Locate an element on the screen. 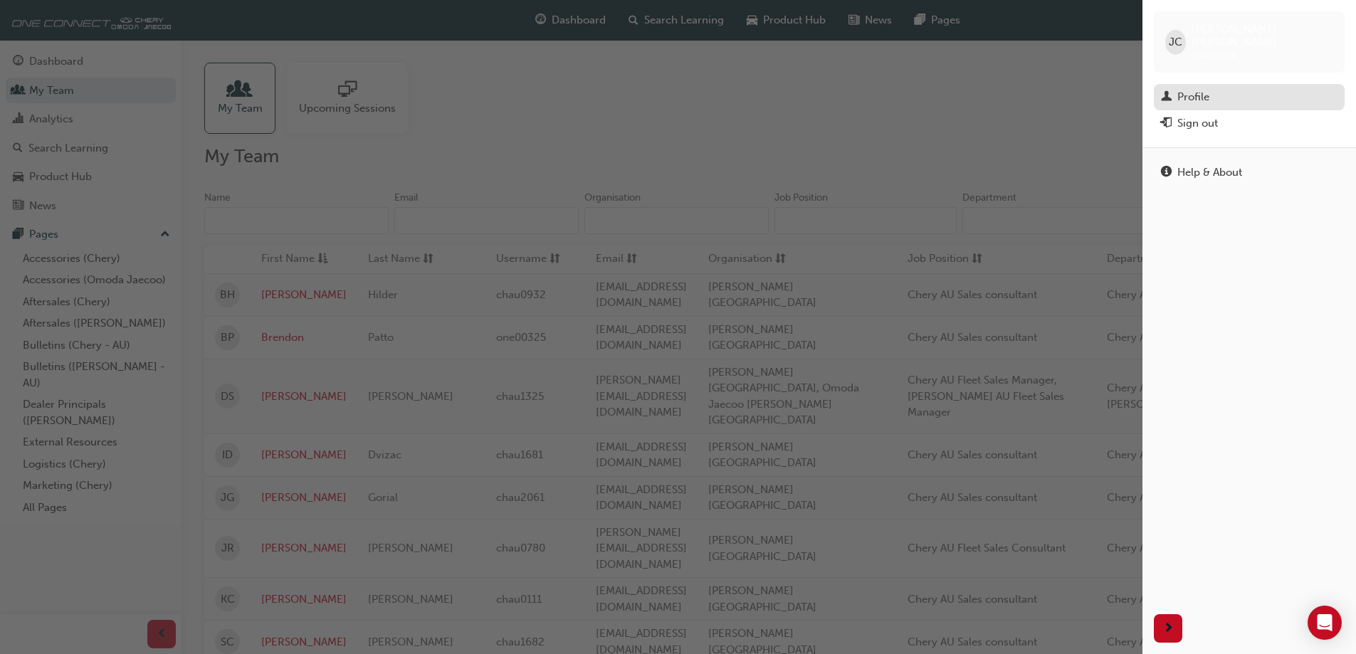 This screenshot has height=654, width=1356. div: Profile is located at coordinates (1193, 97).